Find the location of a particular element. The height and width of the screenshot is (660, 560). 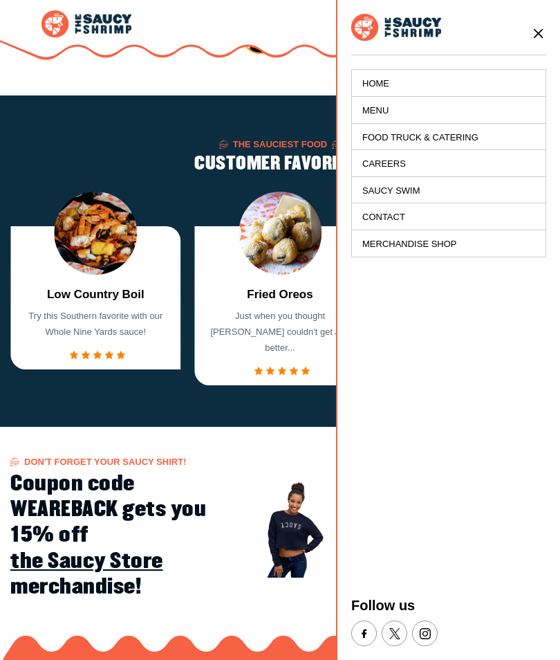

span: Follow us is located at coordinates (383, 605).